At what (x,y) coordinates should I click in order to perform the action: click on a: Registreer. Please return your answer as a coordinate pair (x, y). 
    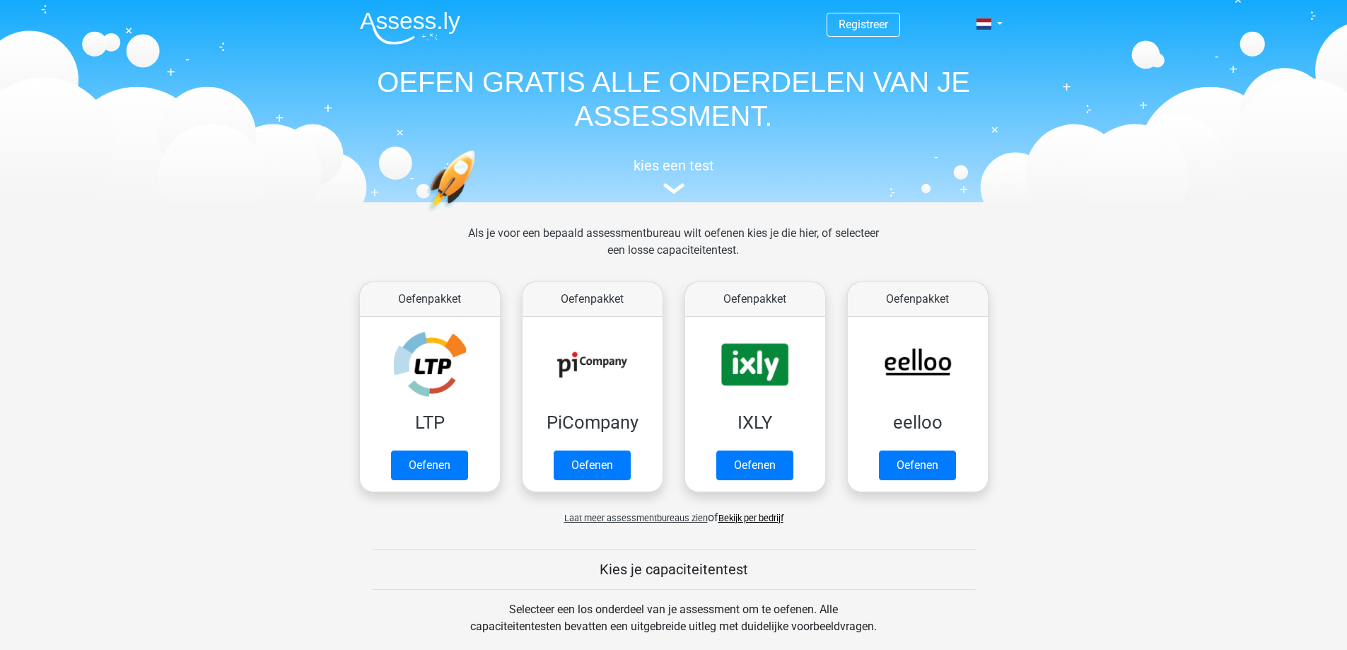
    Looking at the image, I should click on (863, 24).